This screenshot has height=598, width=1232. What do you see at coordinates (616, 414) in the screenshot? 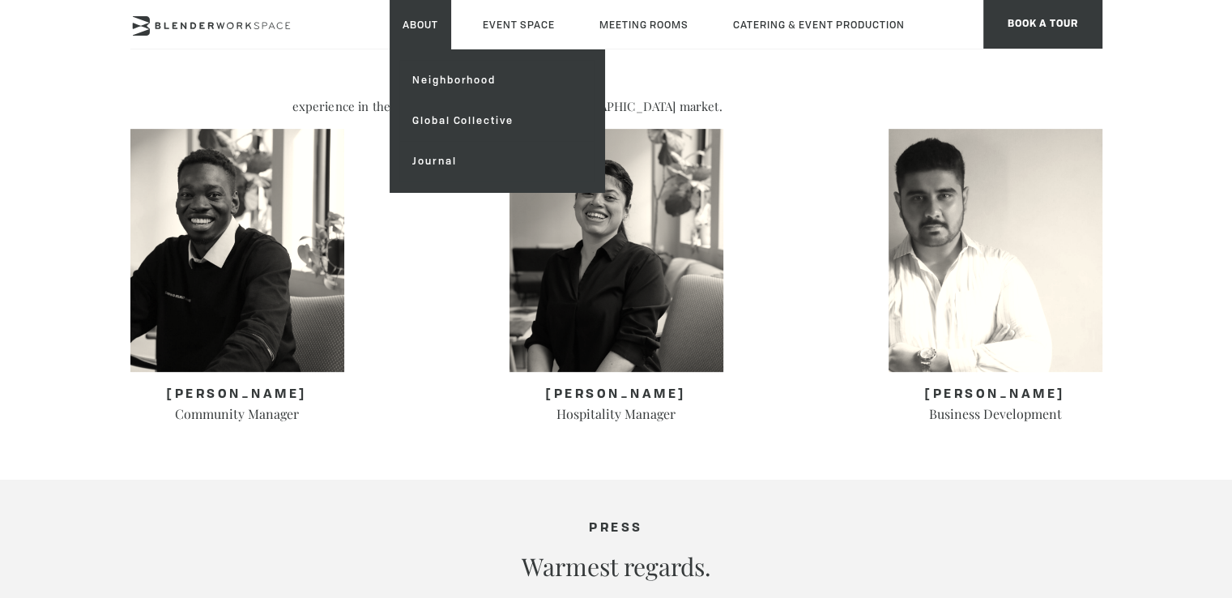
I see `h4: Hospitality Manager` at bounding box center [616, 414].